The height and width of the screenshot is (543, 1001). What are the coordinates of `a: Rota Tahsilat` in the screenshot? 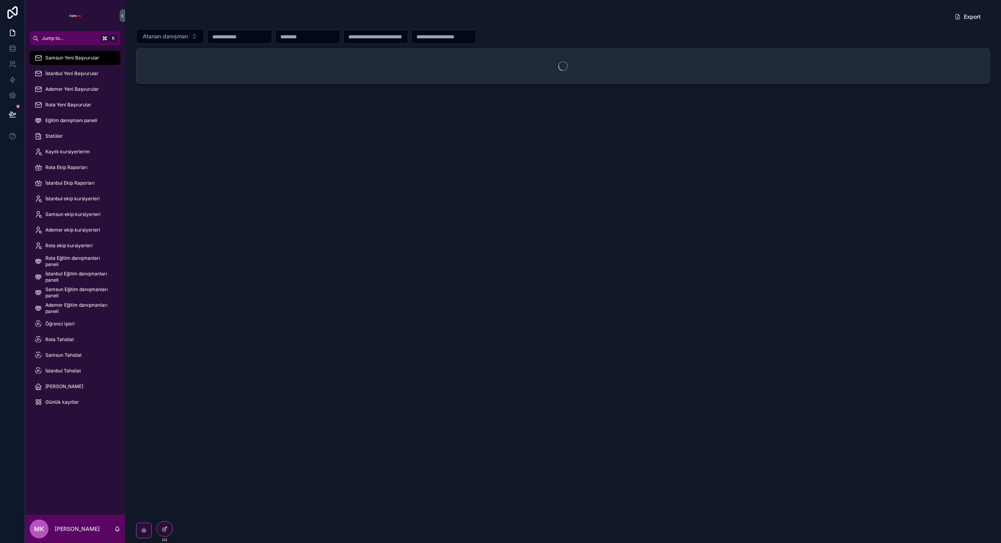 It's located at (75, 339).